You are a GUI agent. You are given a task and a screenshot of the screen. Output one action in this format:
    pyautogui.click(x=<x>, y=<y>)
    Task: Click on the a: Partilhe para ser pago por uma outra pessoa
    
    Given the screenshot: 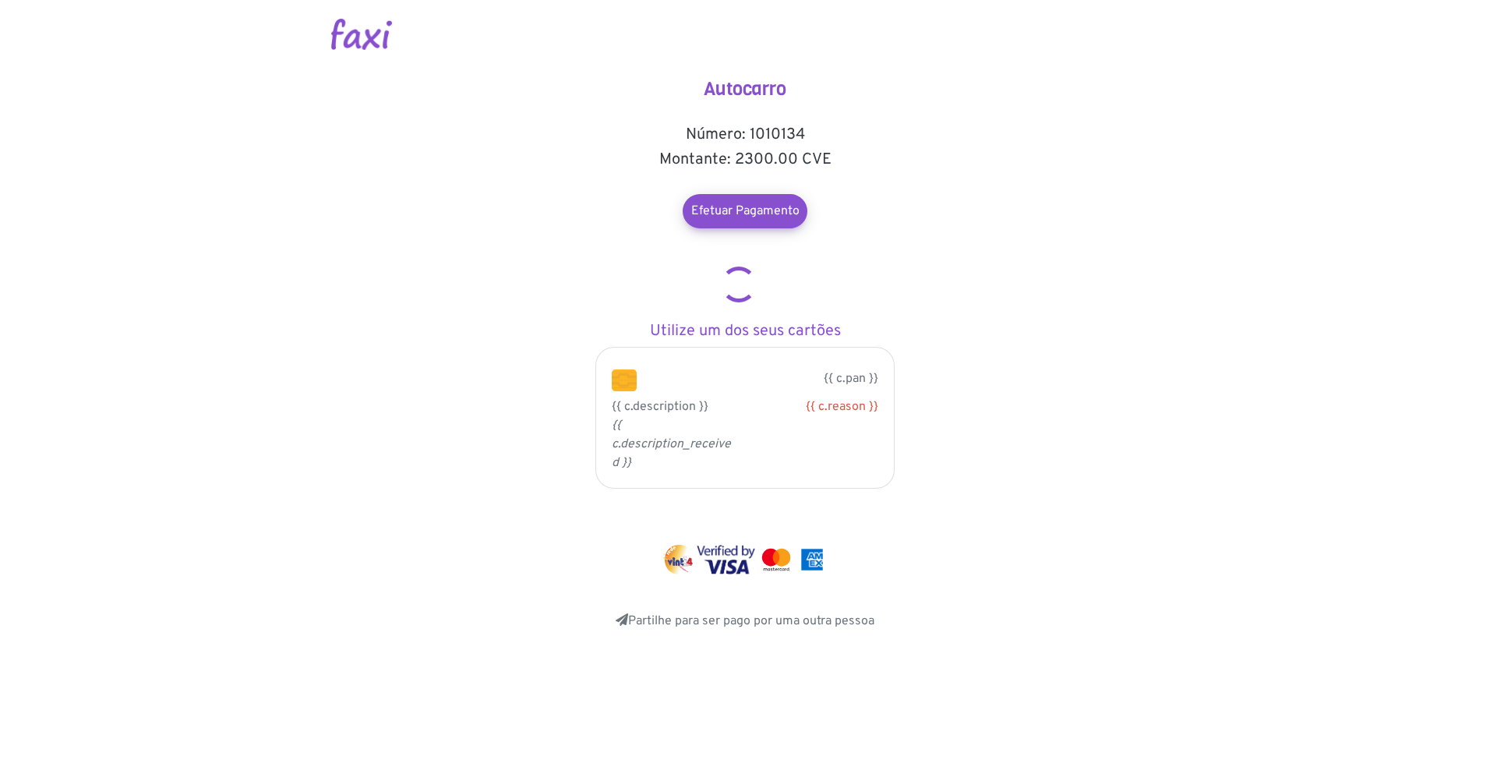 What is the action you would take?
    pyautogui.click(x=745, y=621)
    